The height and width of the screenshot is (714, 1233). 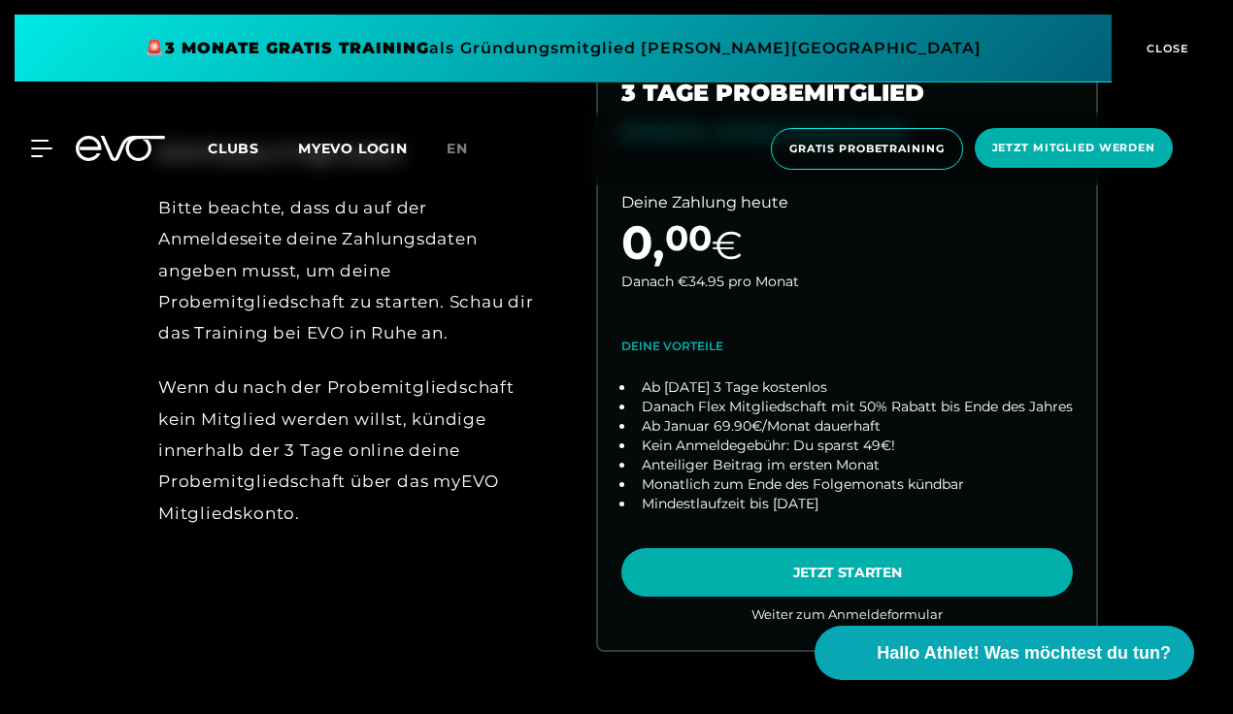 I want to click on span: en, so click(x=457, y=149).